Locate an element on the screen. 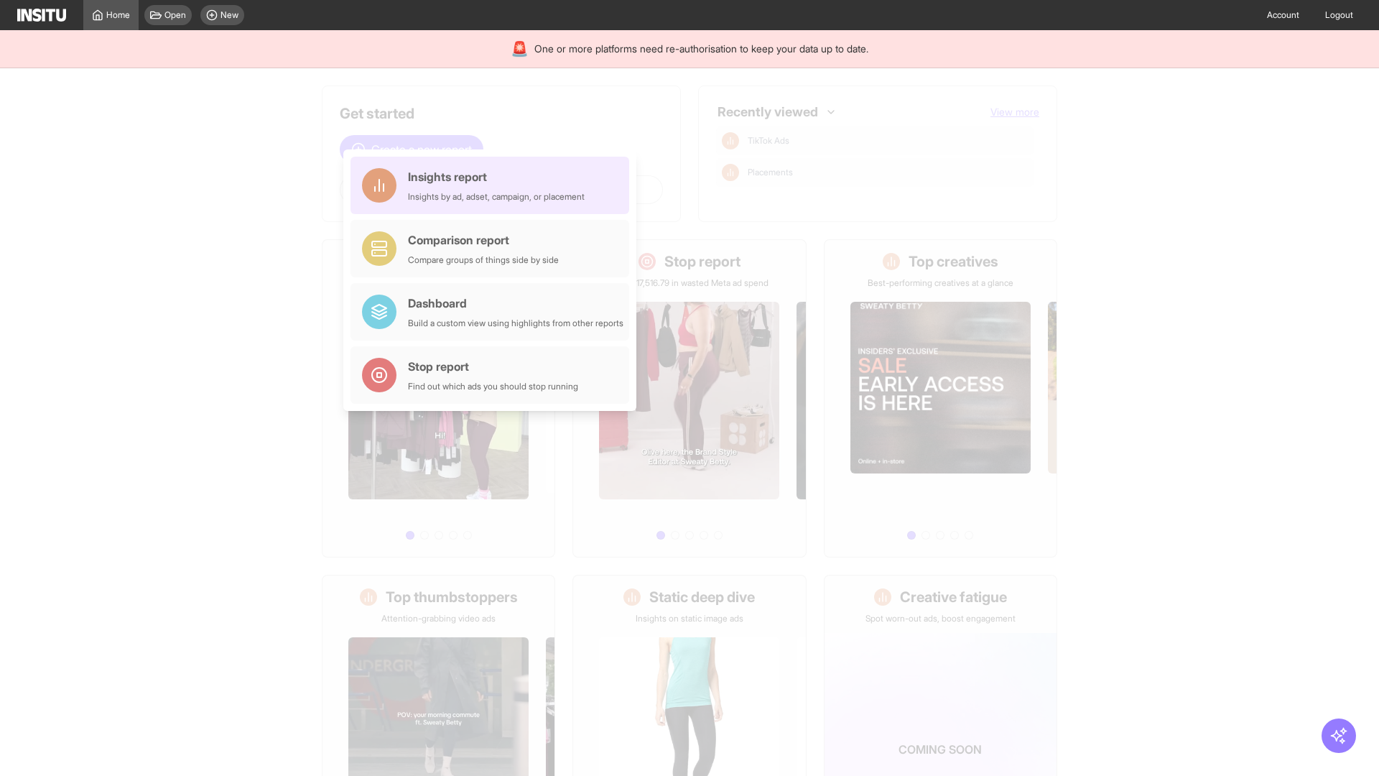 This screenshot has height=776, width=1379. div: Find out which ads you should stop running is located at coordinates (493, 386).